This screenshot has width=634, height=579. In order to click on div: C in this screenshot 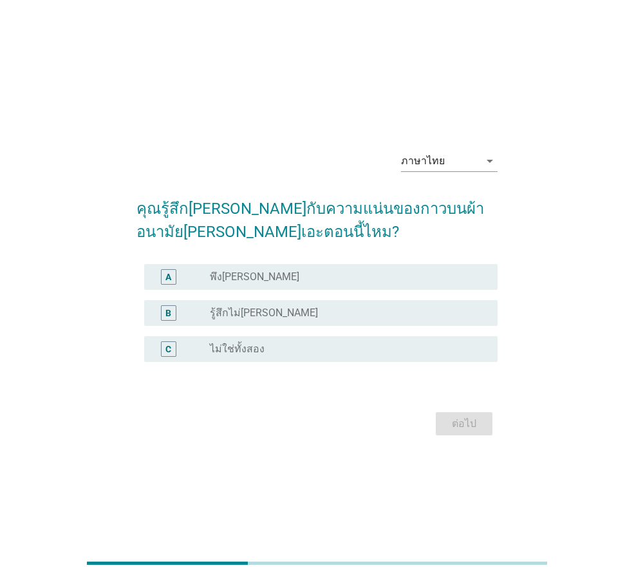, I will do `click(168, 348)`.